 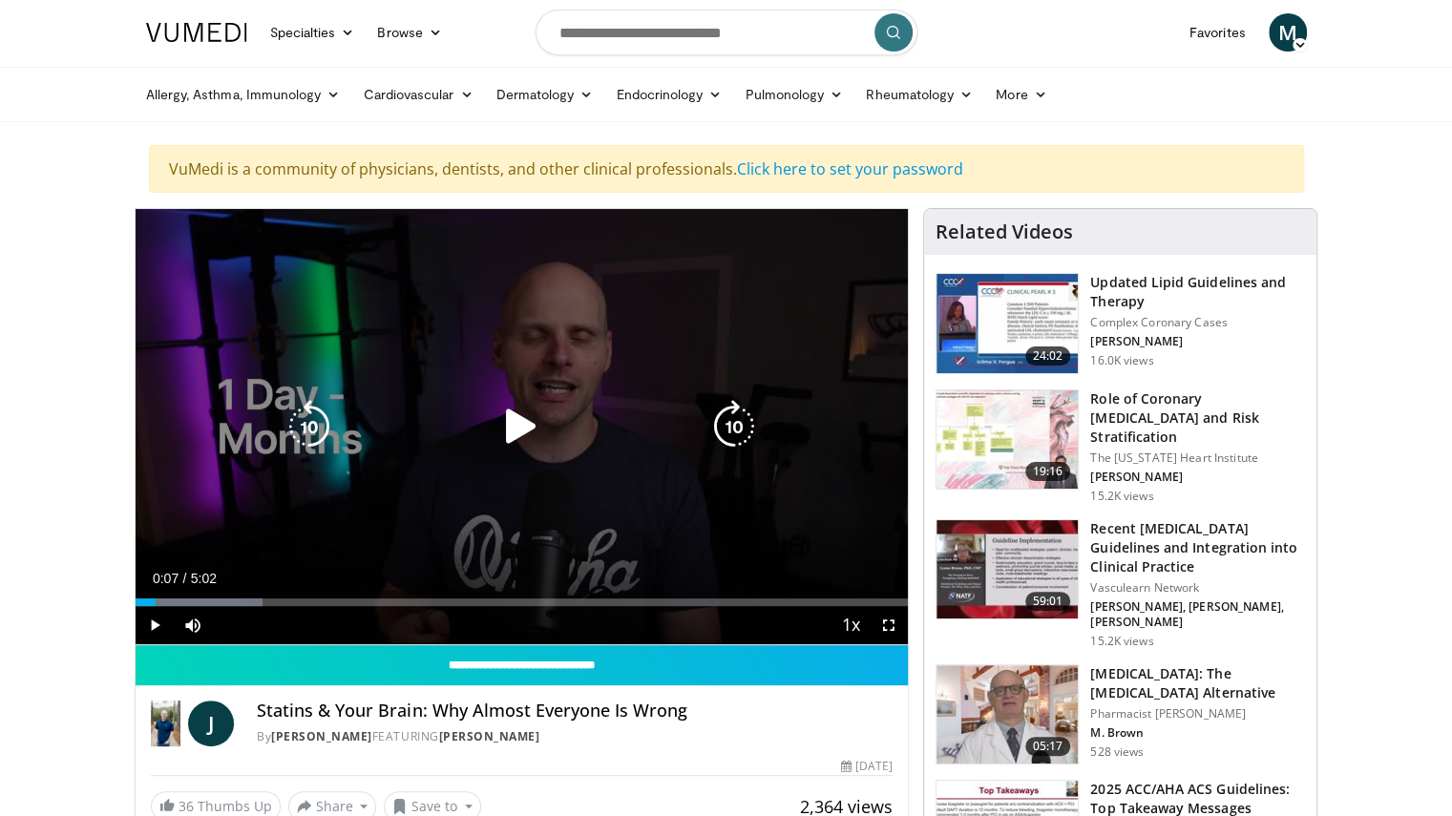 What do you see at coordinates (727, 169) in the screenshot?
I see `div: VuMedi is a community of physicians, dentists, and other clinical professionals.` at bounding box center [727, 169].